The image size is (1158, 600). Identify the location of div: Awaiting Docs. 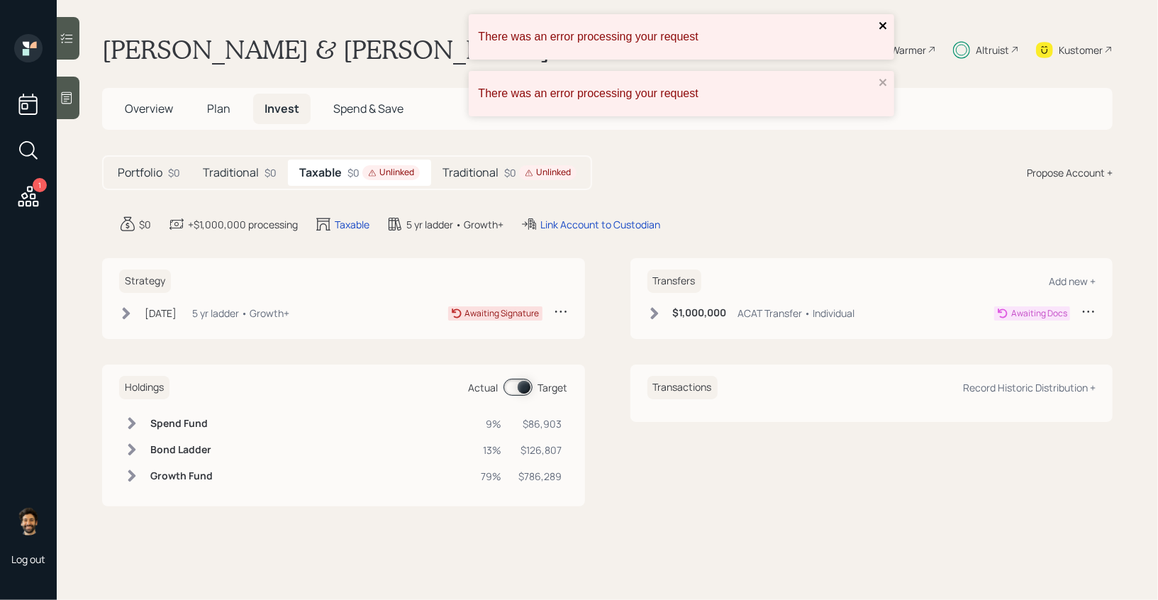
(1039, 313).